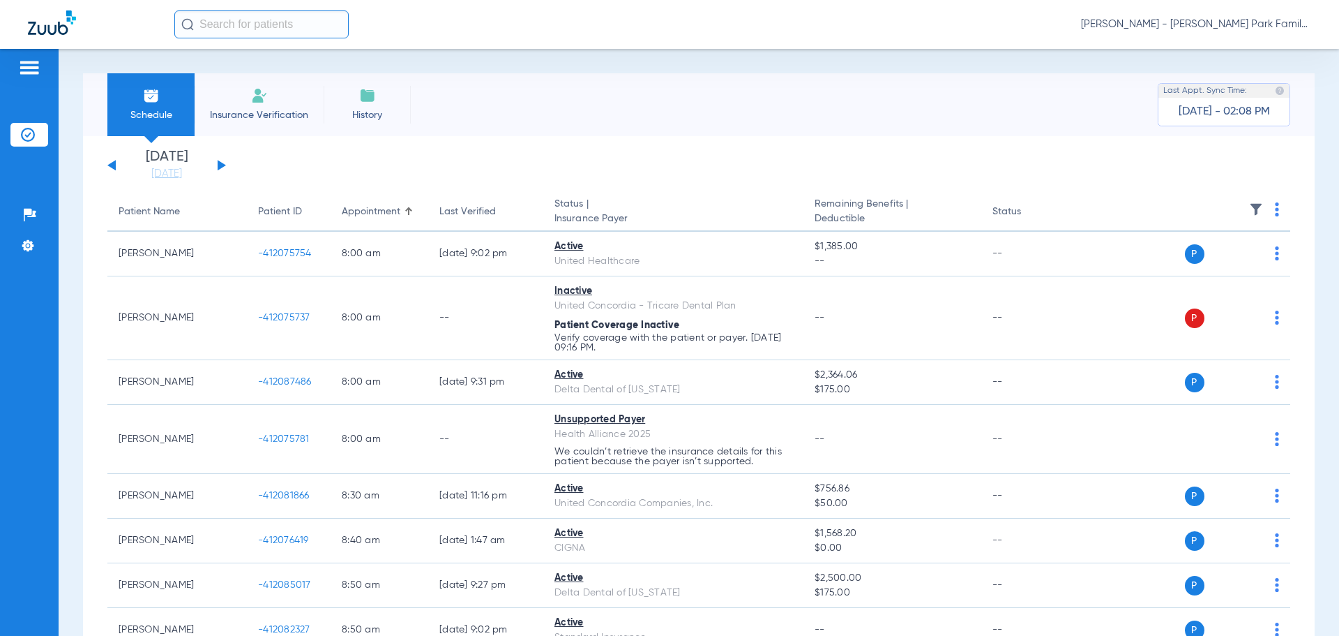 This screenshot has width=1339, height=636. I want to click on span: $50.00, so click(892, 503).